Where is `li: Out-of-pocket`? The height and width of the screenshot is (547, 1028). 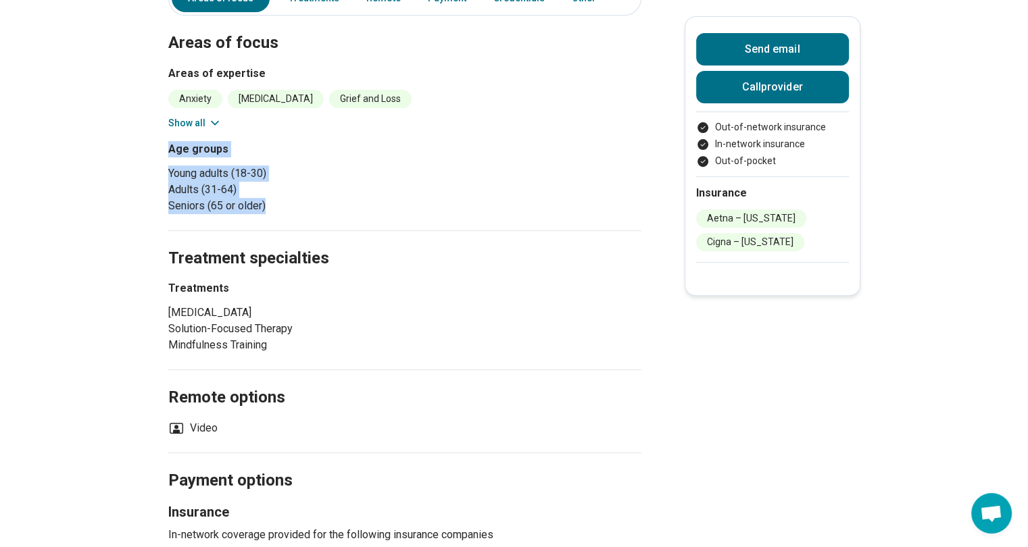
li: Out-of-pocket is located at coordinates (772, 161).